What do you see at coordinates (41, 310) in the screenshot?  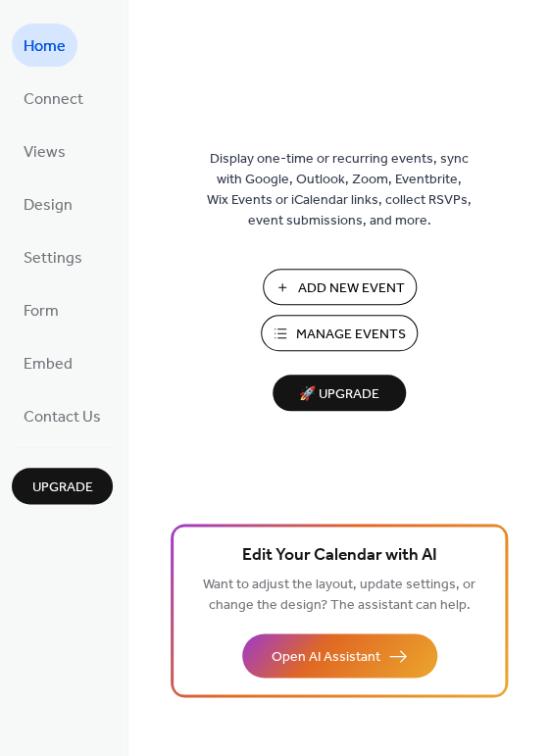 I see `a: Form` at bounding box center [41, 310].